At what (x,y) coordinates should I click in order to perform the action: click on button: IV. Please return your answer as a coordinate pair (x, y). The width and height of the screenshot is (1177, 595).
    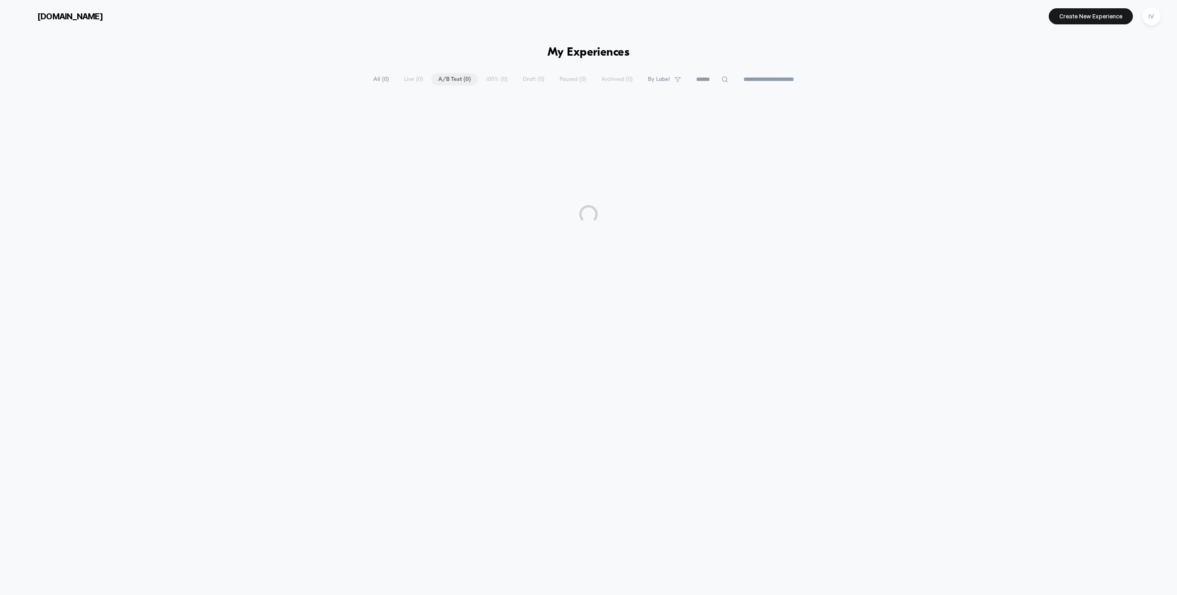
    Looking at the image, I should click on (1151, 16).